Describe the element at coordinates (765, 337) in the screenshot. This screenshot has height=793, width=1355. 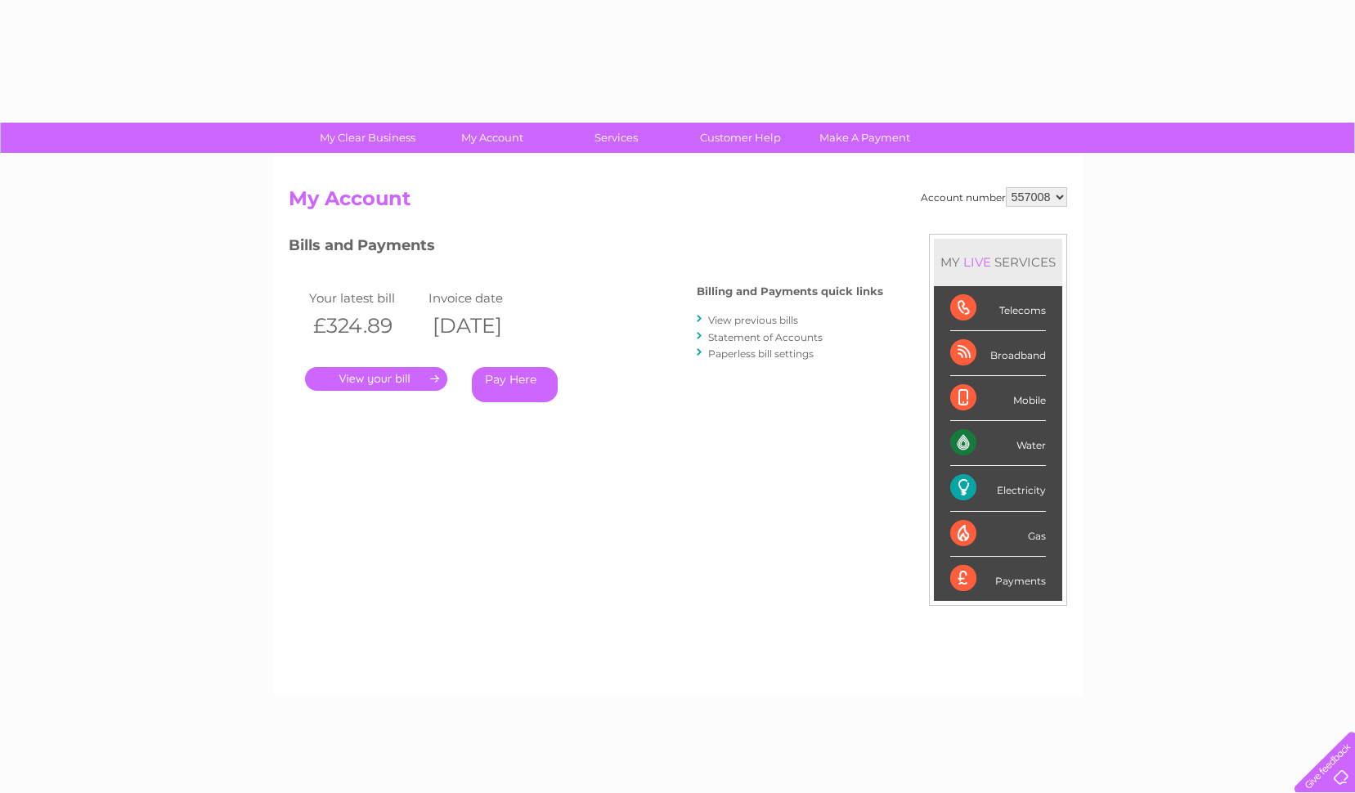
I see `a: Statement of Accounts` at that location.